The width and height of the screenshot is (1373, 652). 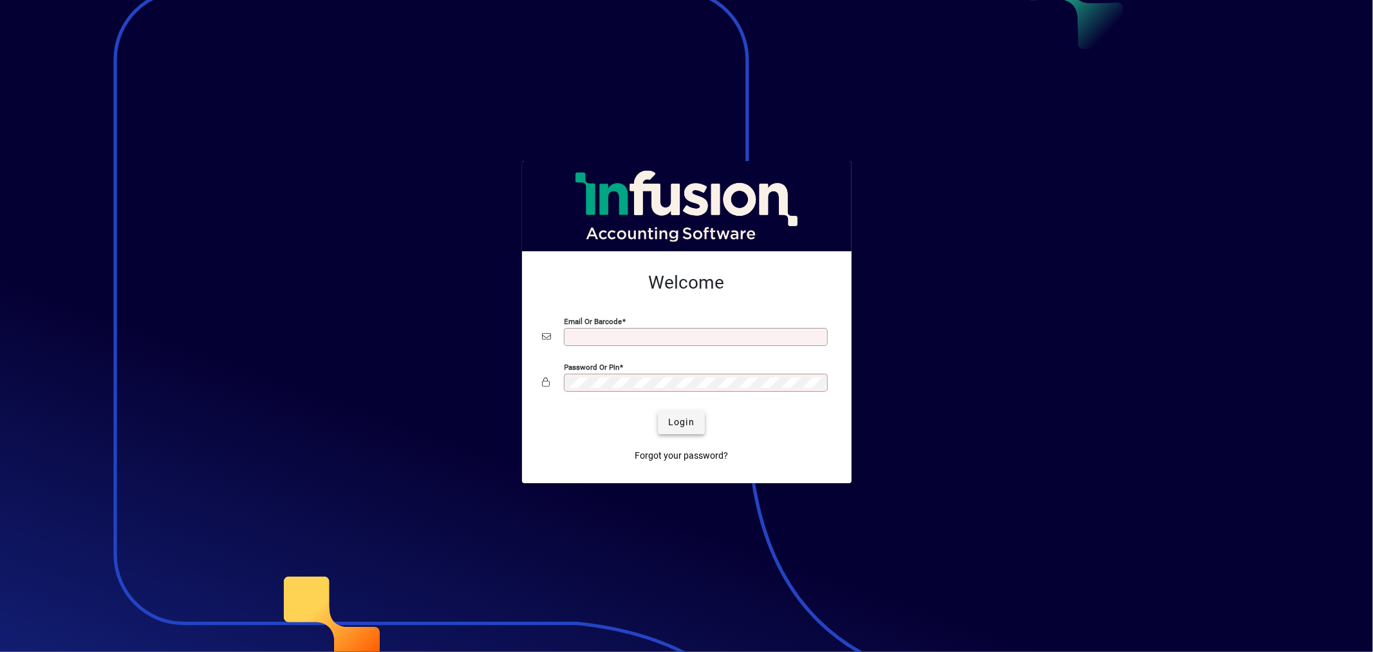 I want to click on span: Forgot your password?, so click(x=681, y=455).